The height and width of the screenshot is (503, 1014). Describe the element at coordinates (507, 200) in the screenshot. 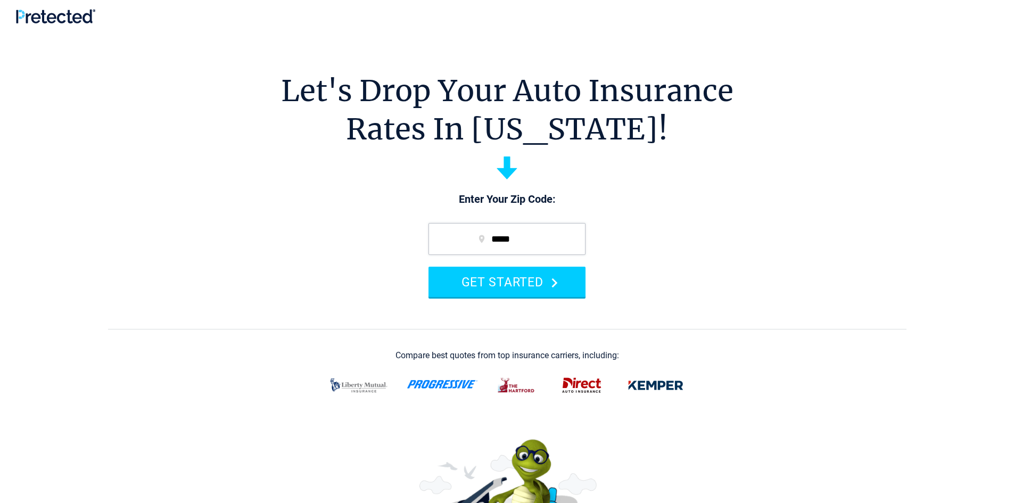

I see `p: Enter Your Zip Code:` at that location.